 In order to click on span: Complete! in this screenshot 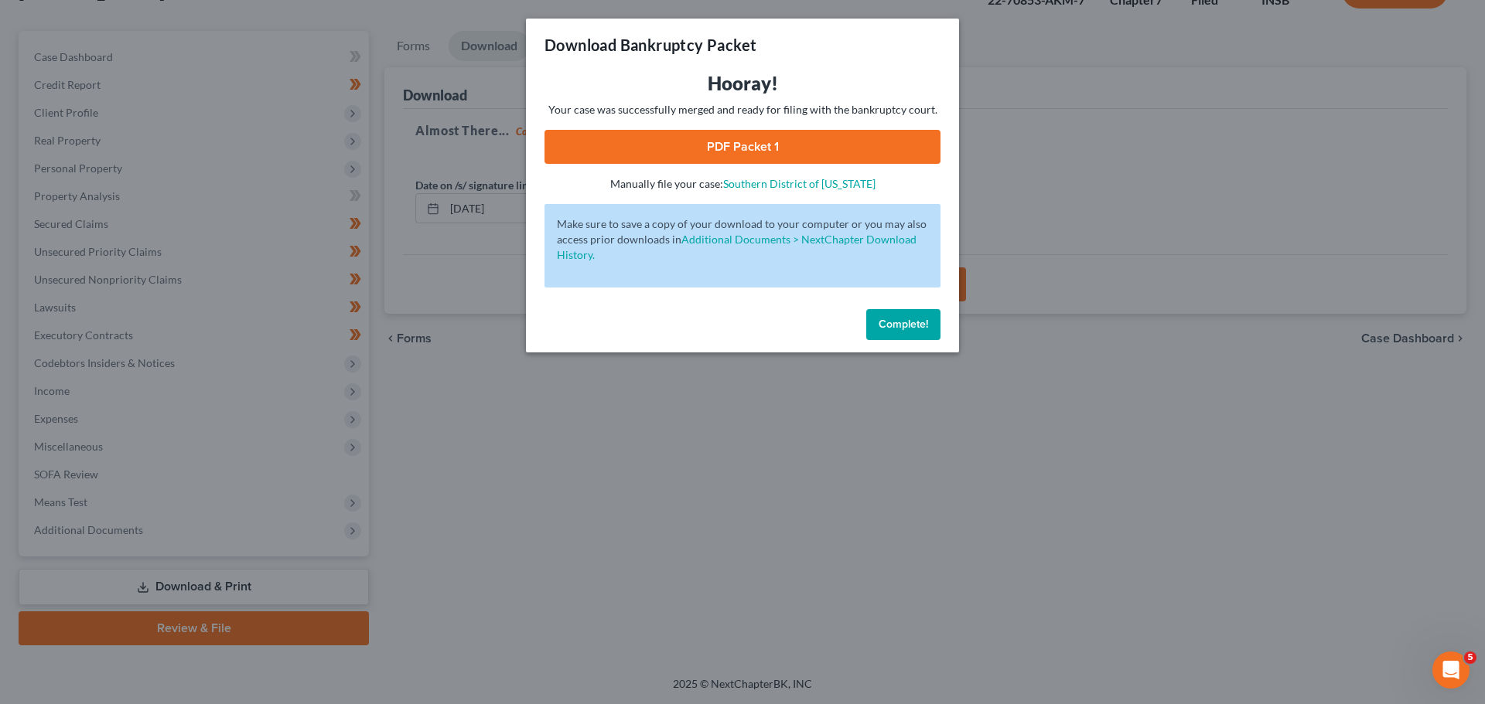, I will do `click(903, 324)`.